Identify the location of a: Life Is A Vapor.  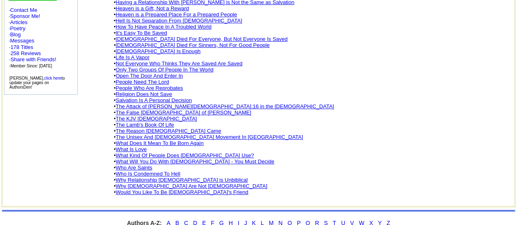
(133, 57).